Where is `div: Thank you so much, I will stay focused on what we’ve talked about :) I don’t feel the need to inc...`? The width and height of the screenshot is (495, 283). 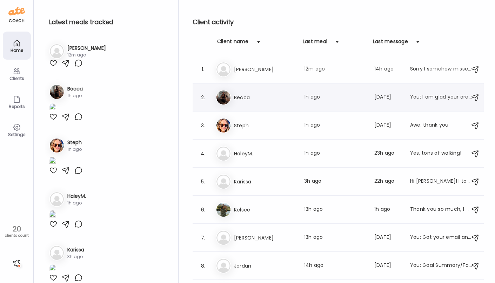 div: Thank you so much, I will stay focused on what we’ve talked about :) I don’t feel the need to inc... is located at coordinates (441, 210).